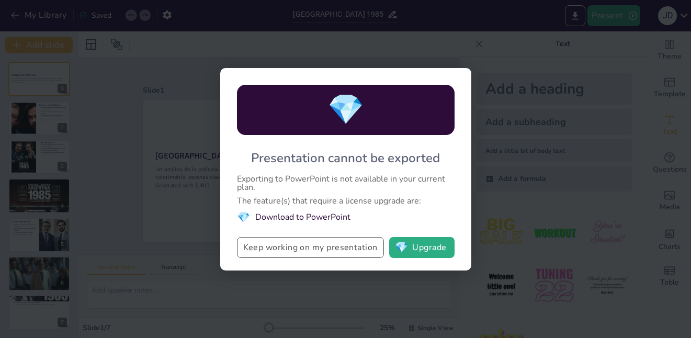  What do you see at coordinates (345, 158) in the screenshot?
I see `div: Presentation cannot be exported` at bounding box center [345, 158].